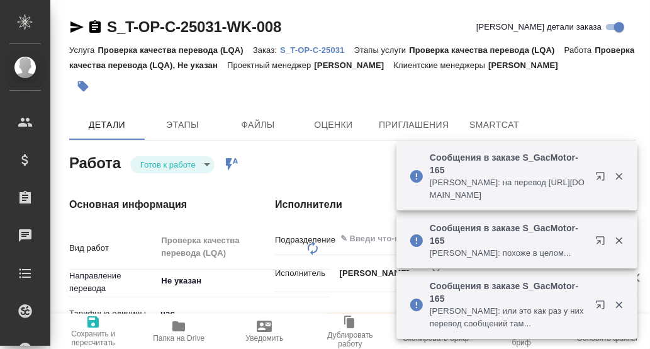 The height and width of the screenshot is (349, 650). Describe the element at coordinates (77, 27) in the screenshot. I see `button: Скопировать ссылку для ЯМессенджера` at that location.